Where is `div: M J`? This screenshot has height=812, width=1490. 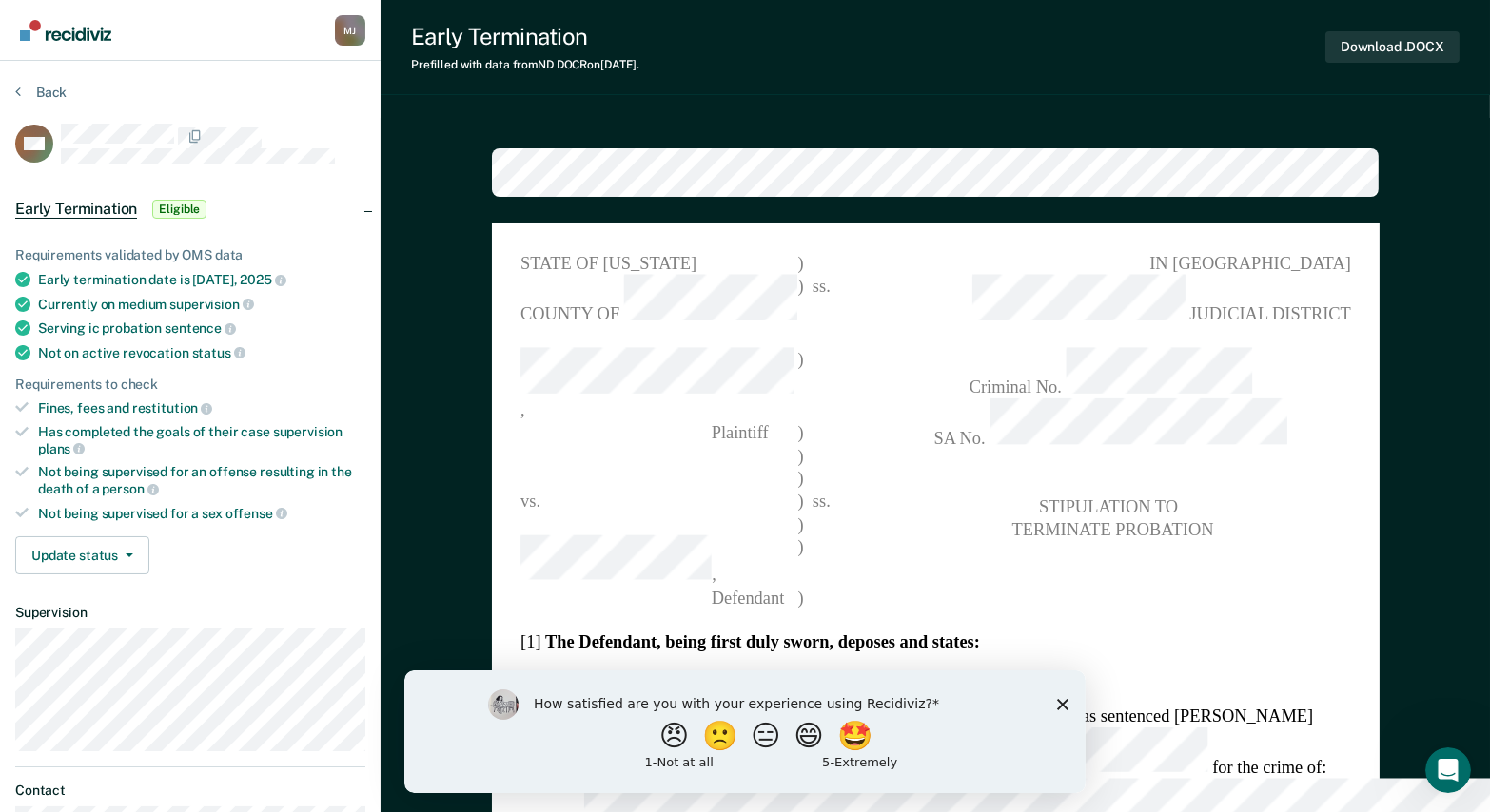 div: M J is located at coordinates (350, 31).